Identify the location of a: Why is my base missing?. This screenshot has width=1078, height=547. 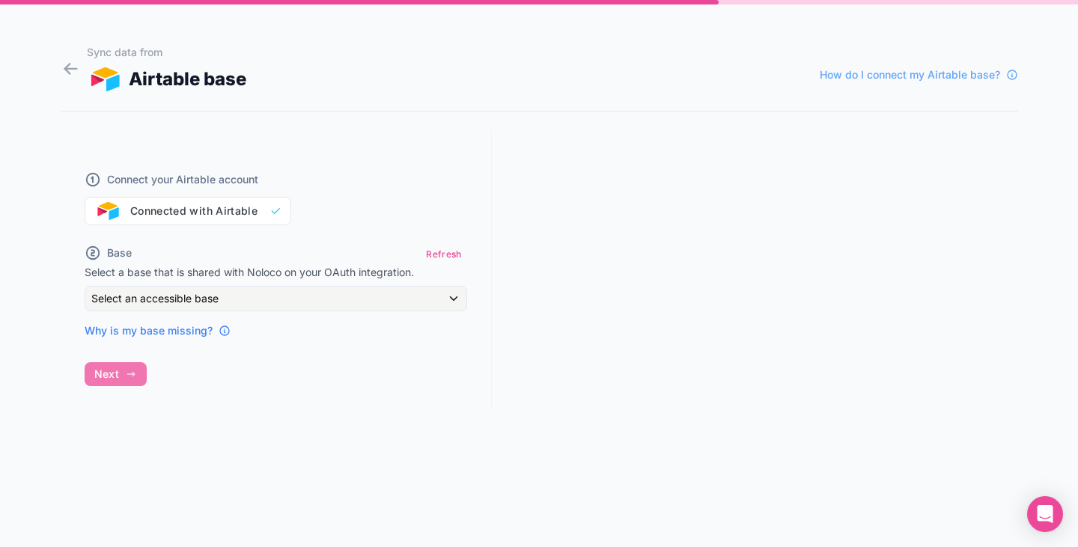
(157, 331).